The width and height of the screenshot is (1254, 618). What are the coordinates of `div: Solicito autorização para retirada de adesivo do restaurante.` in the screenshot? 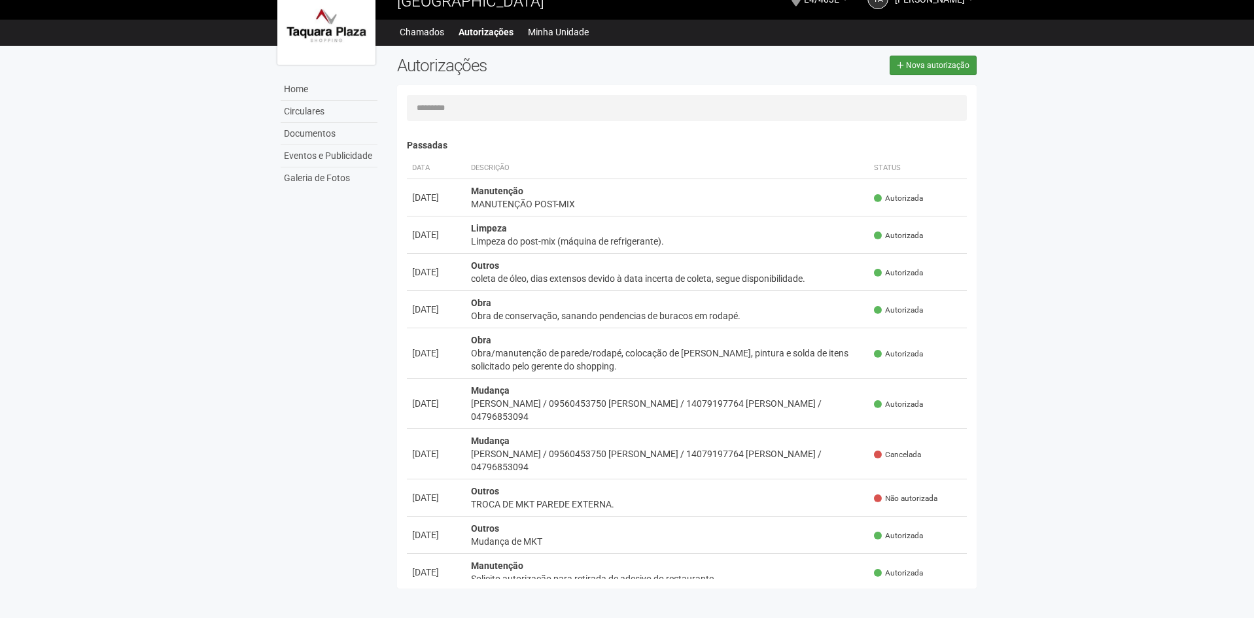 It's located at (667, 579).